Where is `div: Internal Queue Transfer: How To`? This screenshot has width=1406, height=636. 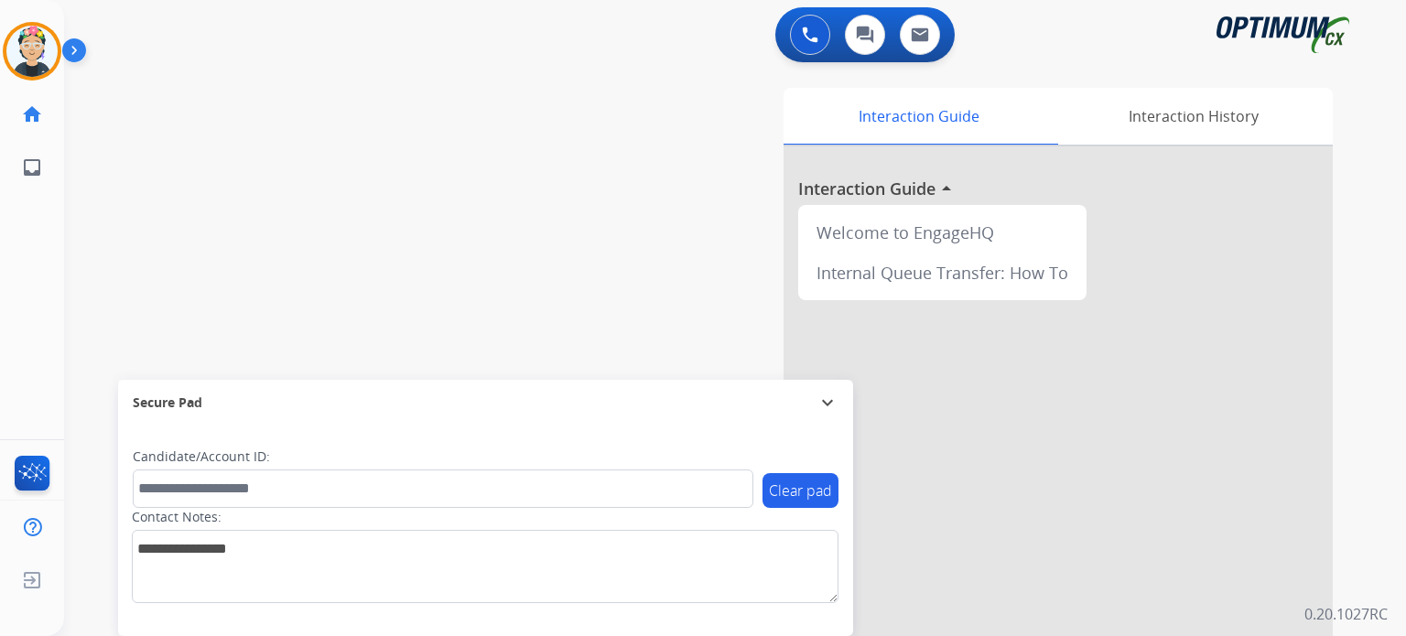
div: Internal Queue Transfer: How To is located at coordinates (942, 273).